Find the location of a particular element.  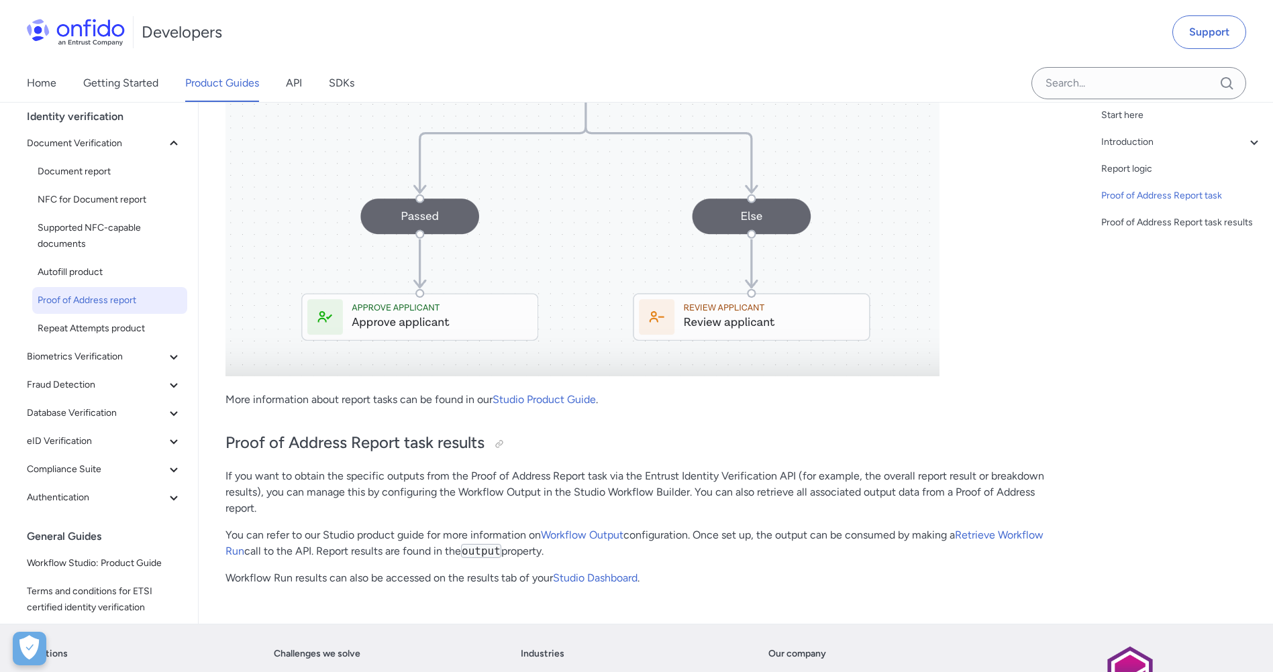

button: eID Verification is located at coordinates (104, 441).